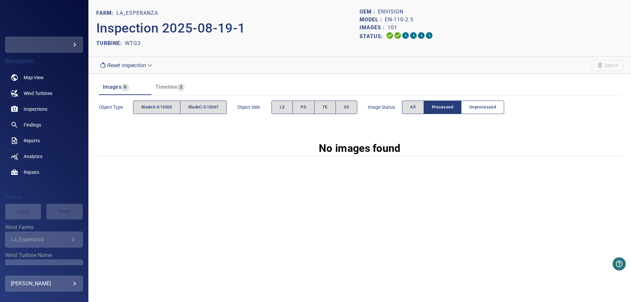  What do you see at coordinates (35, 109) in the screenshot?
I see `span: Inspections` at bounding box center [35, 109].